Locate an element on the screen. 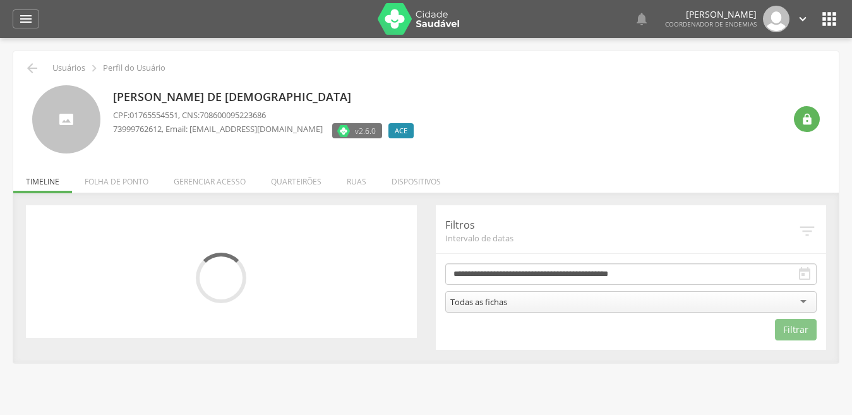 This screenshot has width=852, height=415. li: Gerenciar acesso is located at coordinates (210, 178).